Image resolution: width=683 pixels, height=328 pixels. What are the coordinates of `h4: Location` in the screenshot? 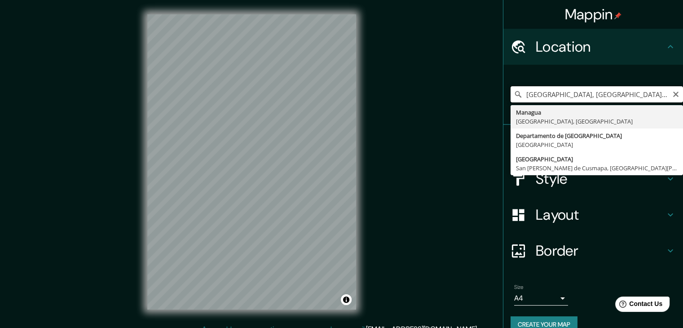 It's located at (600, 47).